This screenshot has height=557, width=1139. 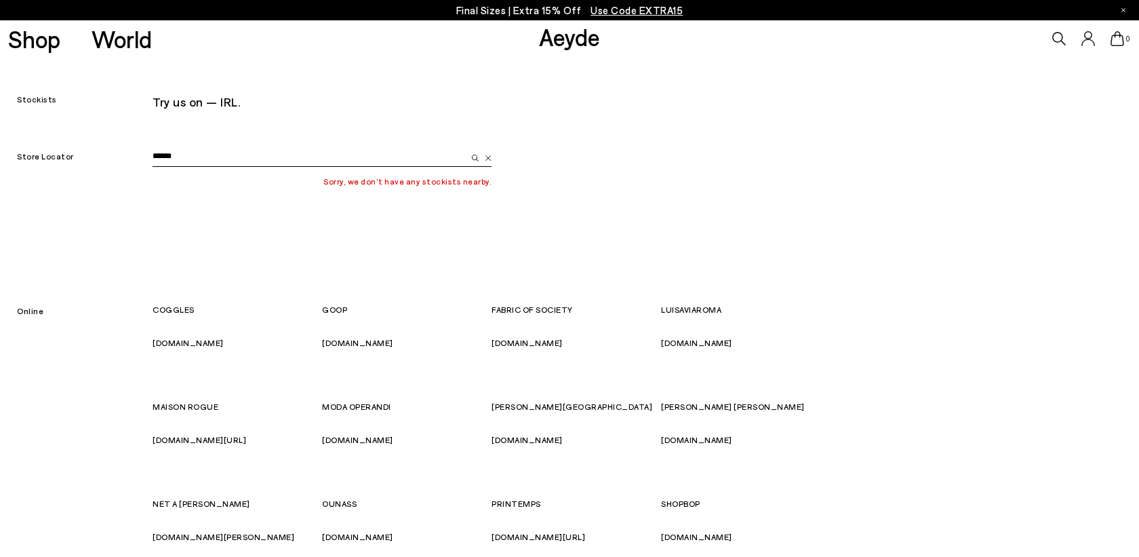 What do you see at coordinates (34, 39) in the screenshot?
I see `a: Shop` at bounding box center [34, 39].